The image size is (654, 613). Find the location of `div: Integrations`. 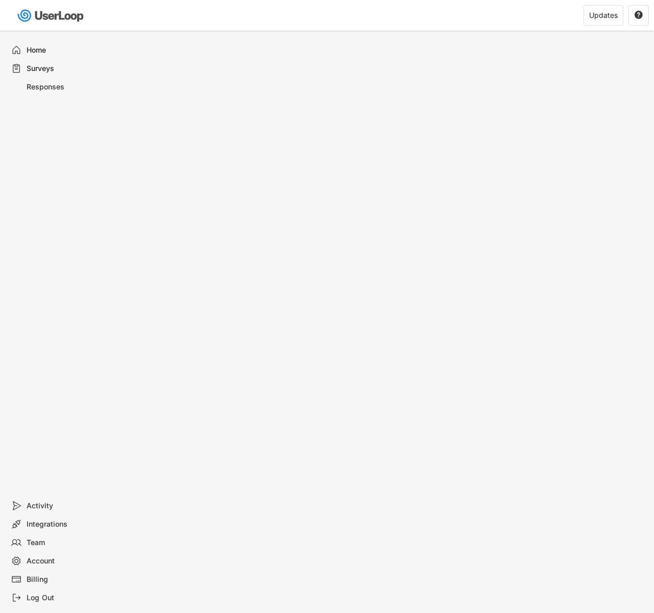

div: Integrations is located at coordinates (60, 524).